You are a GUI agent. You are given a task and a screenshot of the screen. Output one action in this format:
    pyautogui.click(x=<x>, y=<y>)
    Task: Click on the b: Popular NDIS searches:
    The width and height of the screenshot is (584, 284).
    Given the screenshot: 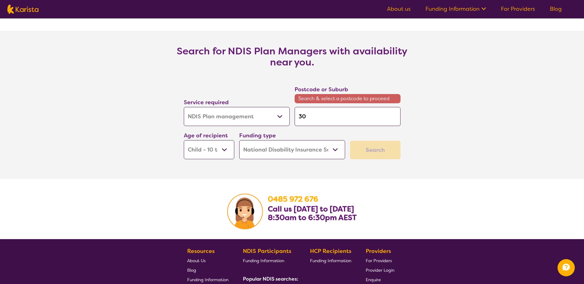 What is the action you would take?
    pyautogui.click(x=271, y=279)
    